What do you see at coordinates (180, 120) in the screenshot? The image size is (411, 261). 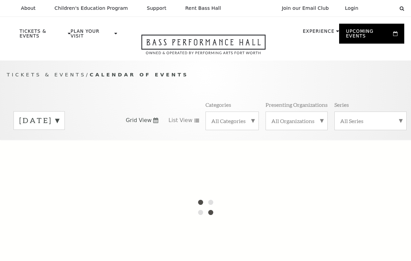 I see `span: List View` at bounding box center [180, 120].